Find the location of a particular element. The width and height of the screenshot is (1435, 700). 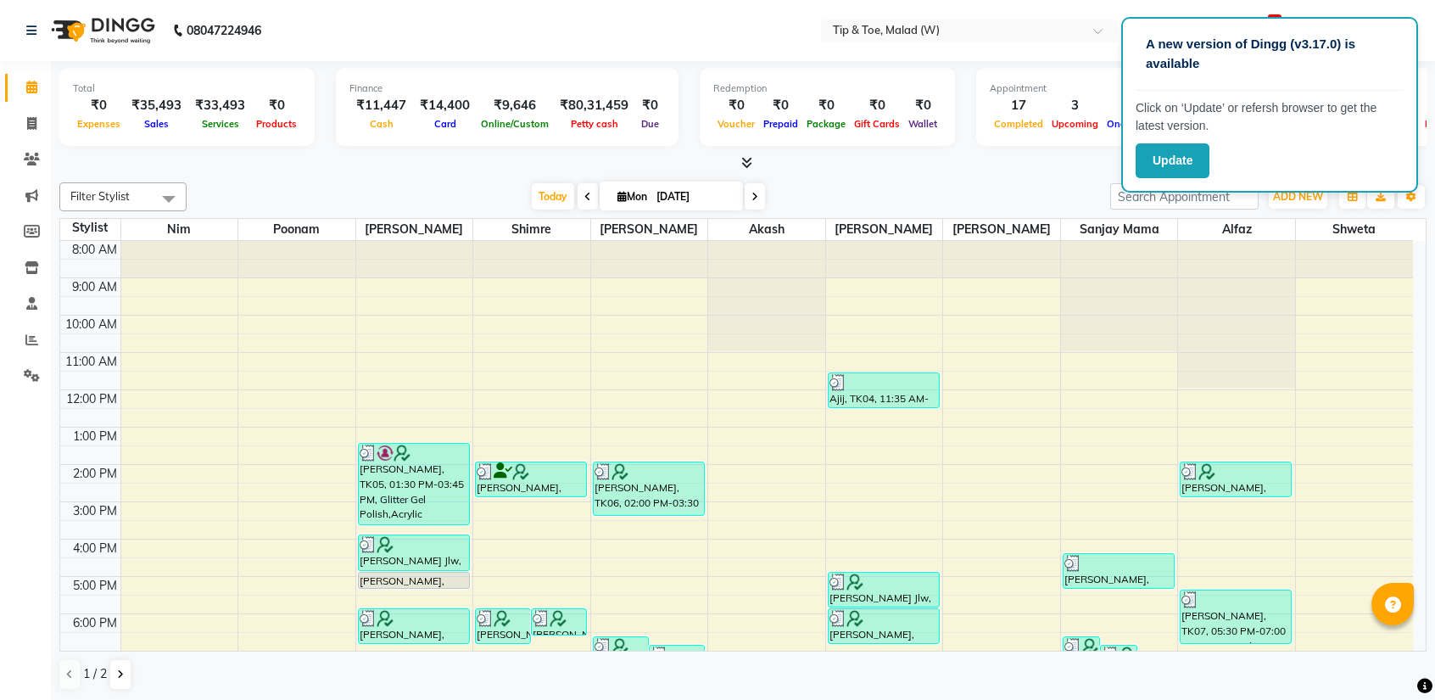

div: Stylist is located at coordinates (90, 227).